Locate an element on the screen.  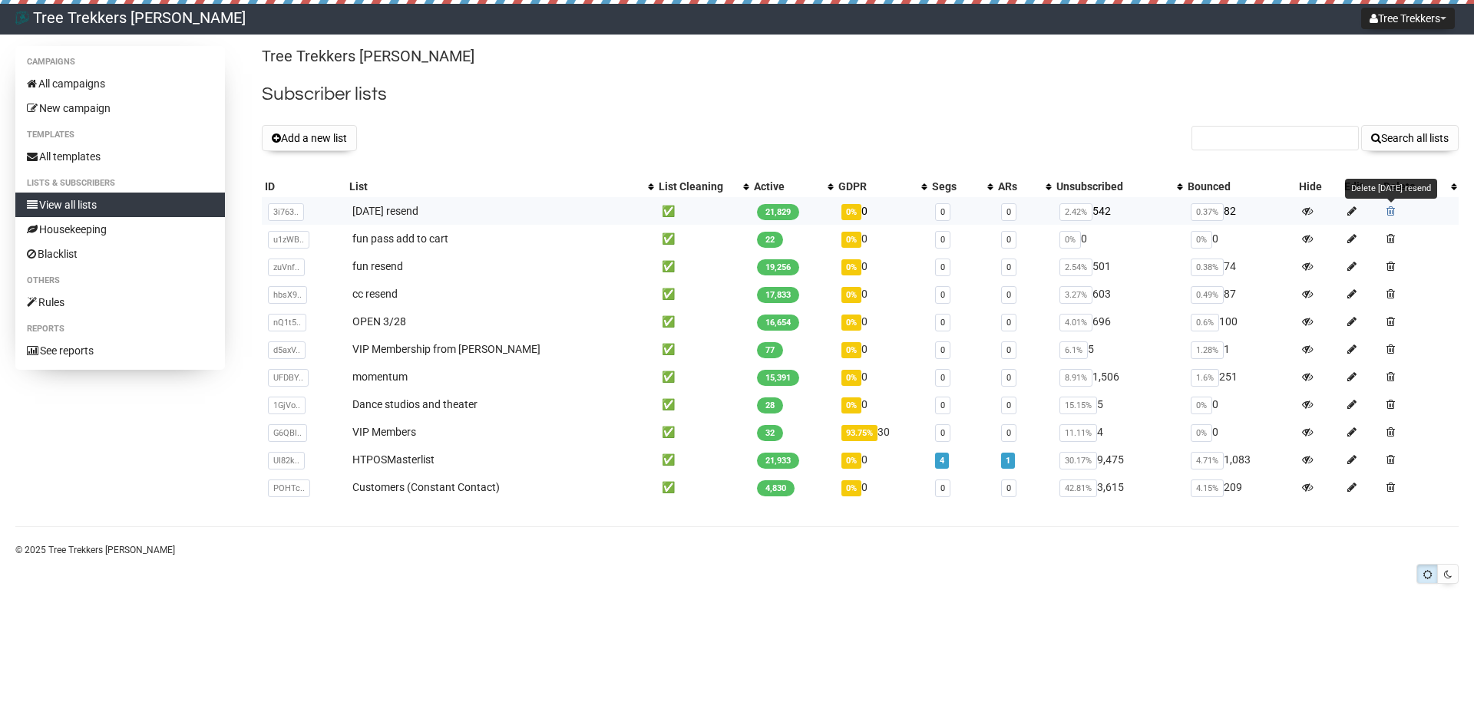
span: 19,256 is located at coordinates (778, 267).